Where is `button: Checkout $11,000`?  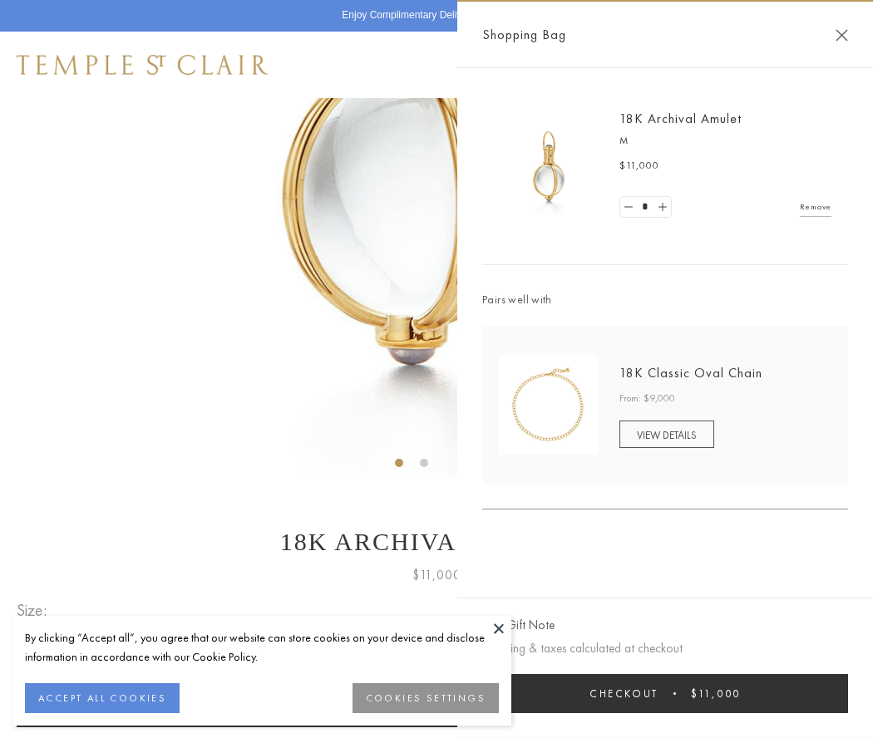 button: Checkout $11,000 is located at coordinates (665, 694).